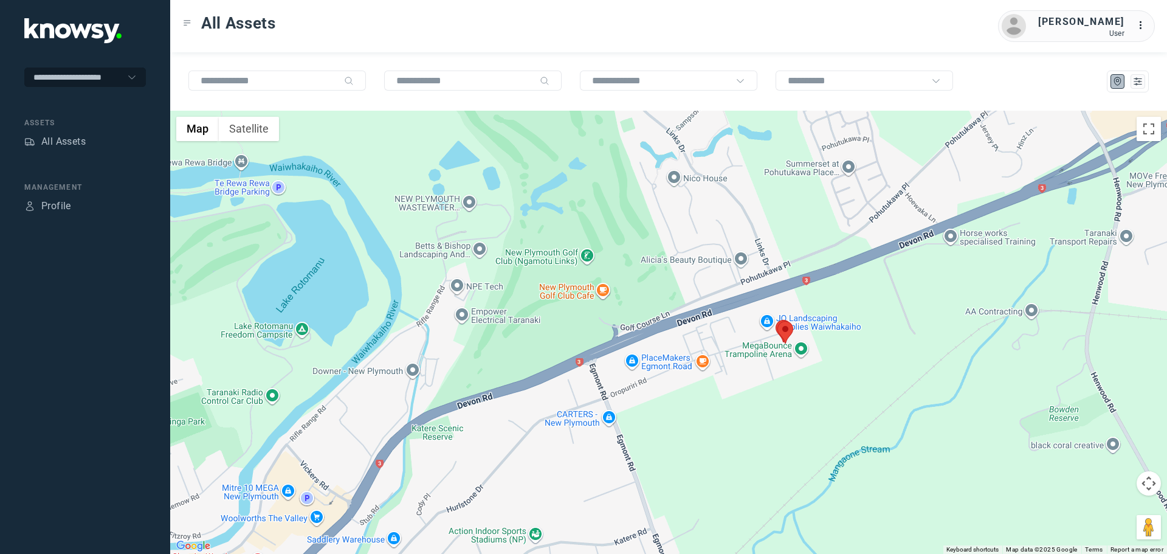 This screenshot has width=1167, height=554. What do you see at coordinates (1138, 81) in the screenshot?
I see `div: List` at bounding box center [1138, 81].